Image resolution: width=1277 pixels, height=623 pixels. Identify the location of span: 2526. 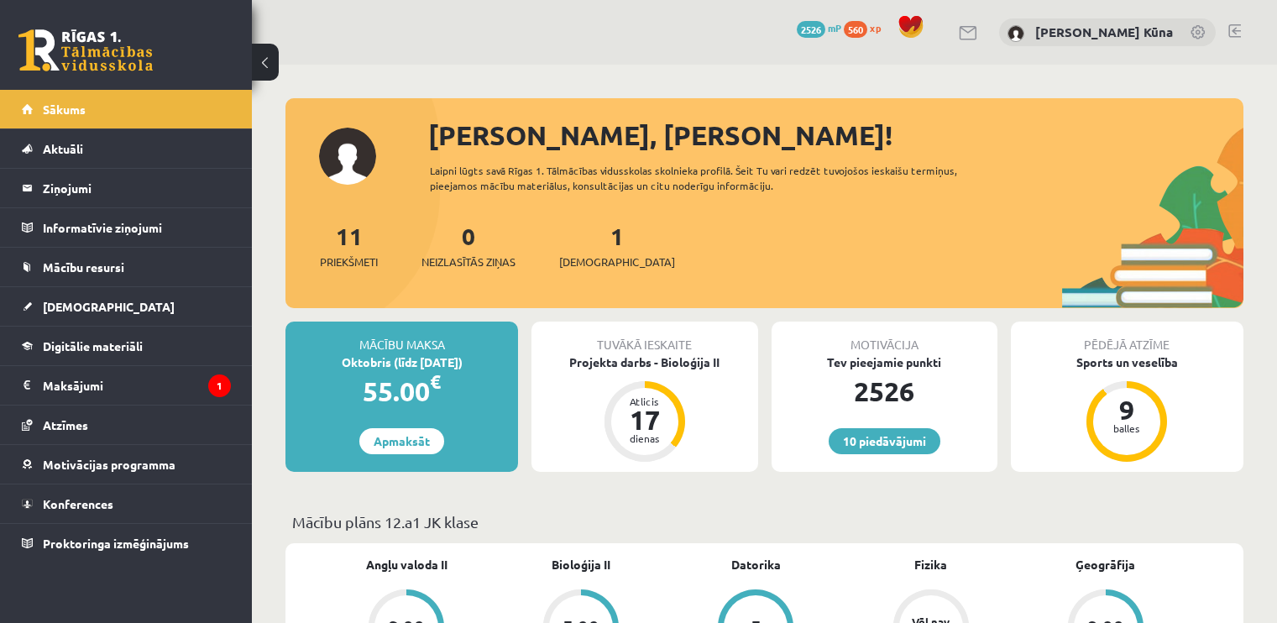
(811, 29).